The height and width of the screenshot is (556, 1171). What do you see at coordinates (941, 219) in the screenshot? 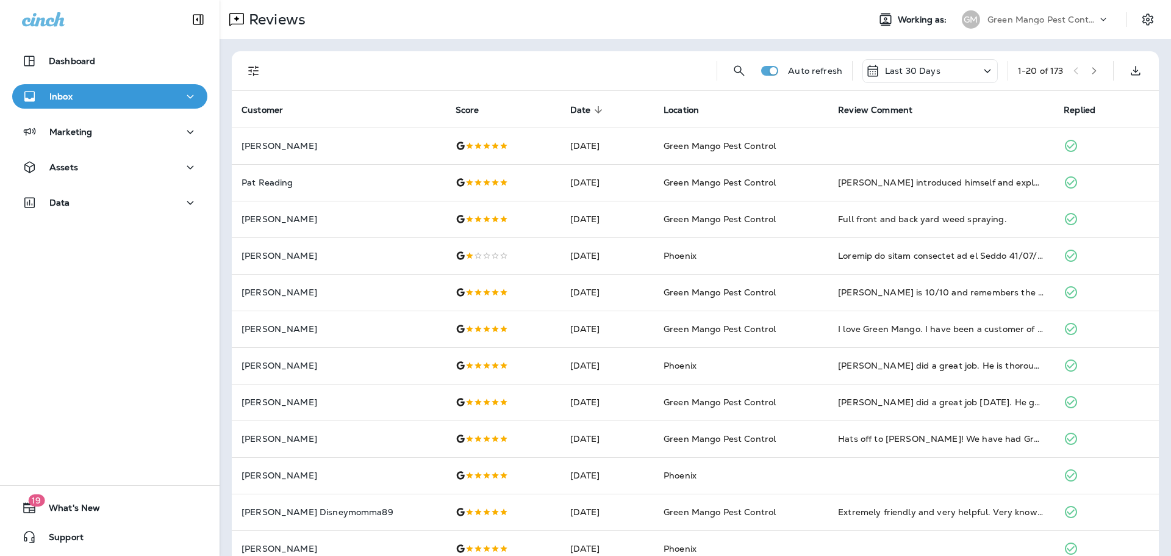
I see `div: Full front and back yard weed spraying.` at bounding box center [941, 219].